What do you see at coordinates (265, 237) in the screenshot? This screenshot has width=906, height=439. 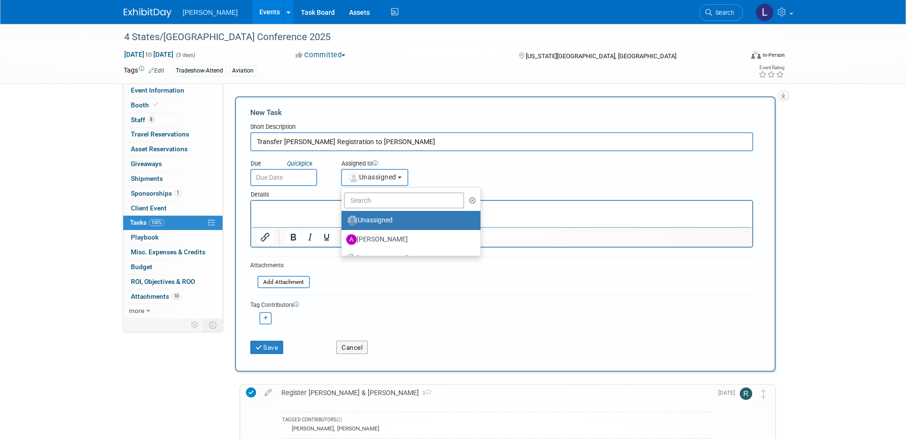 I see `button: Insert/edit link` at bounding box center [265, 237].